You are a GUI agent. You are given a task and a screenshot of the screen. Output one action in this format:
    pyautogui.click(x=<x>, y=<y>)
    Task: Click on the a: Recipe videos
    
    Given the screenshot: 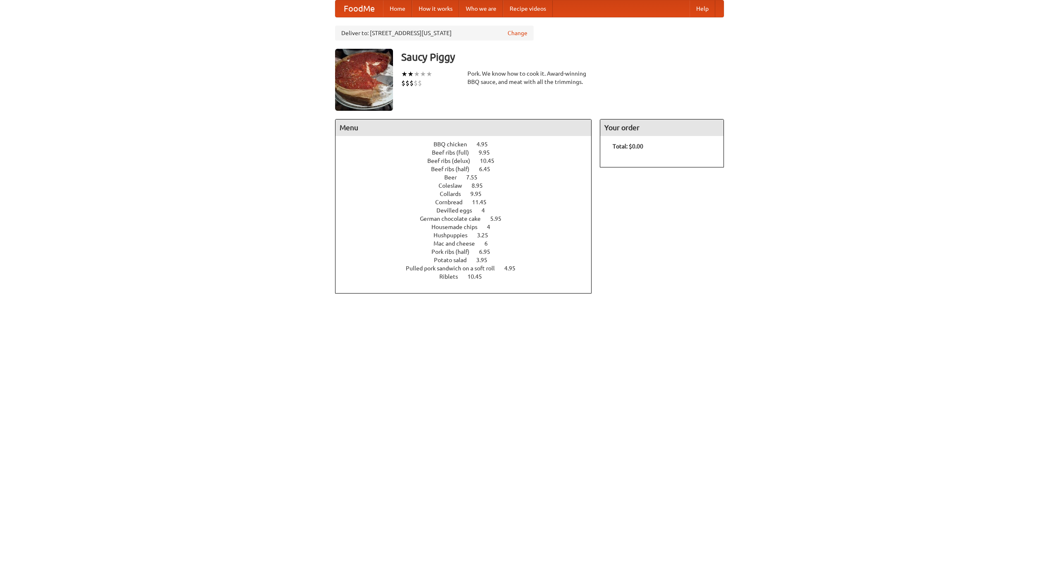 What is the action you would take?
    pyautogui.click(x=528, y=9)
    